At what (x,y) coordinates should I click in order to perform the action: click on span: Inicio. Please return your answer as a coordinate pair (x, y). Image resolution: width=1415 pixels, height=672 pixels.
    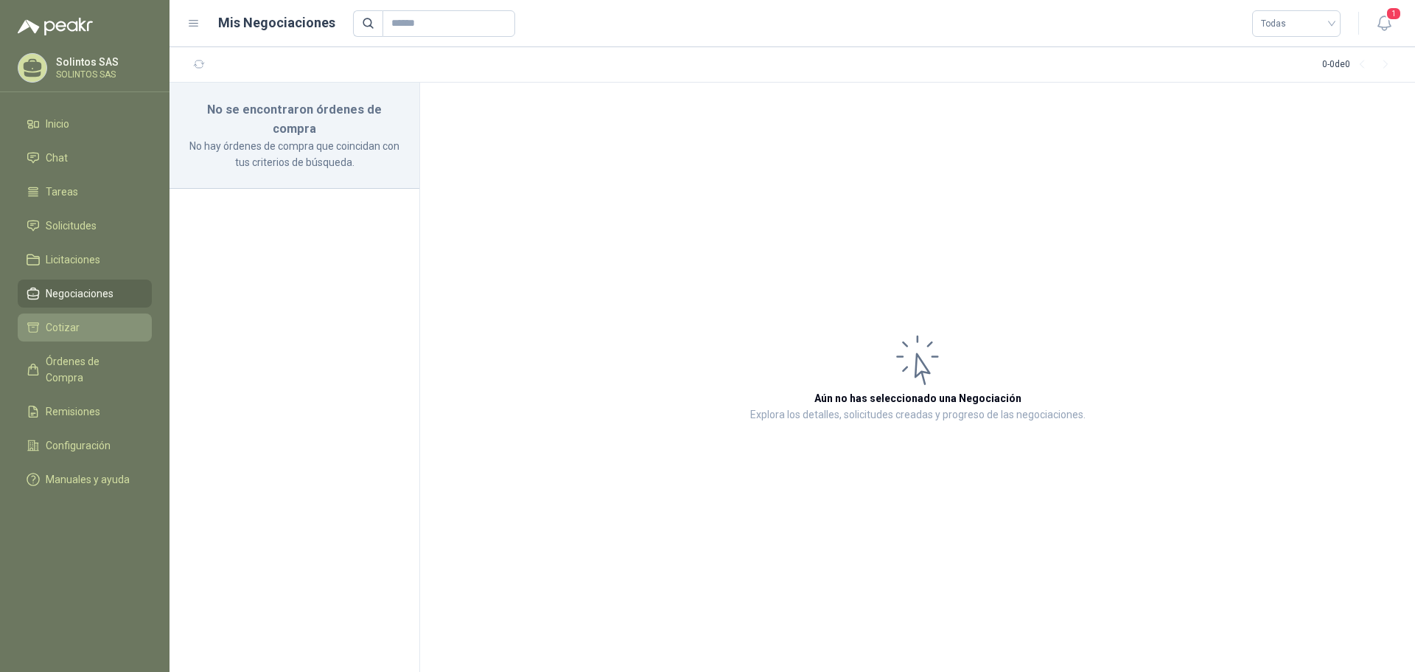
    Looking at the image, I should click on (57, 124).